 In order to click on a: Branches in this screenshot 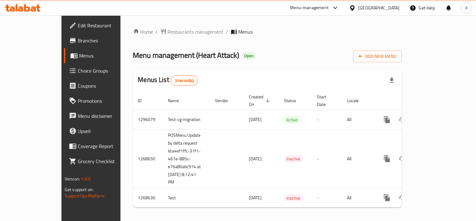, I will do `click(102, 40)`.